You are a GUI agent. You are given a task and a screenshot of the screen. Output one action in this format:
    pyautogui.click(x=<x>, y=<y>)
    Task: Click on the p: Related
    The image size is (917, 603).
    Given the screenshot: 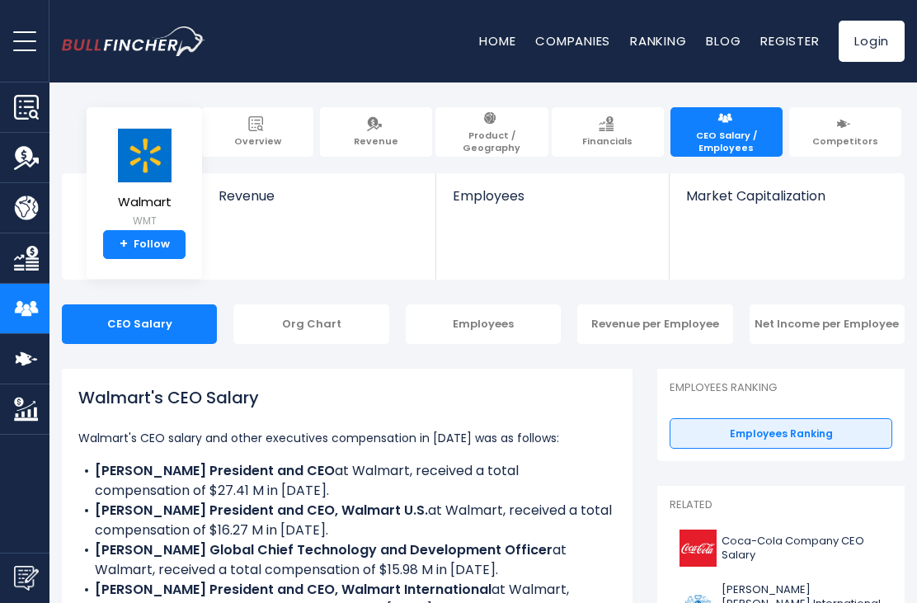 What is the action you would take?
    pyautogui.click(x=781, y=505)
    